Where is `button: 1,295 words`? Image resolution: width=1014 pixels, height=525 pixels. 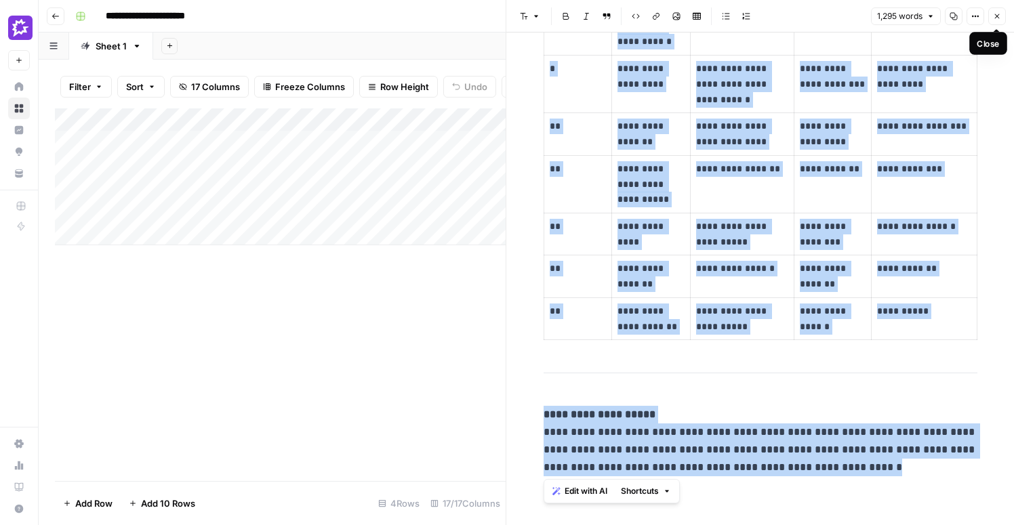
button: 1,295 words is located at coordinates (905, 16).